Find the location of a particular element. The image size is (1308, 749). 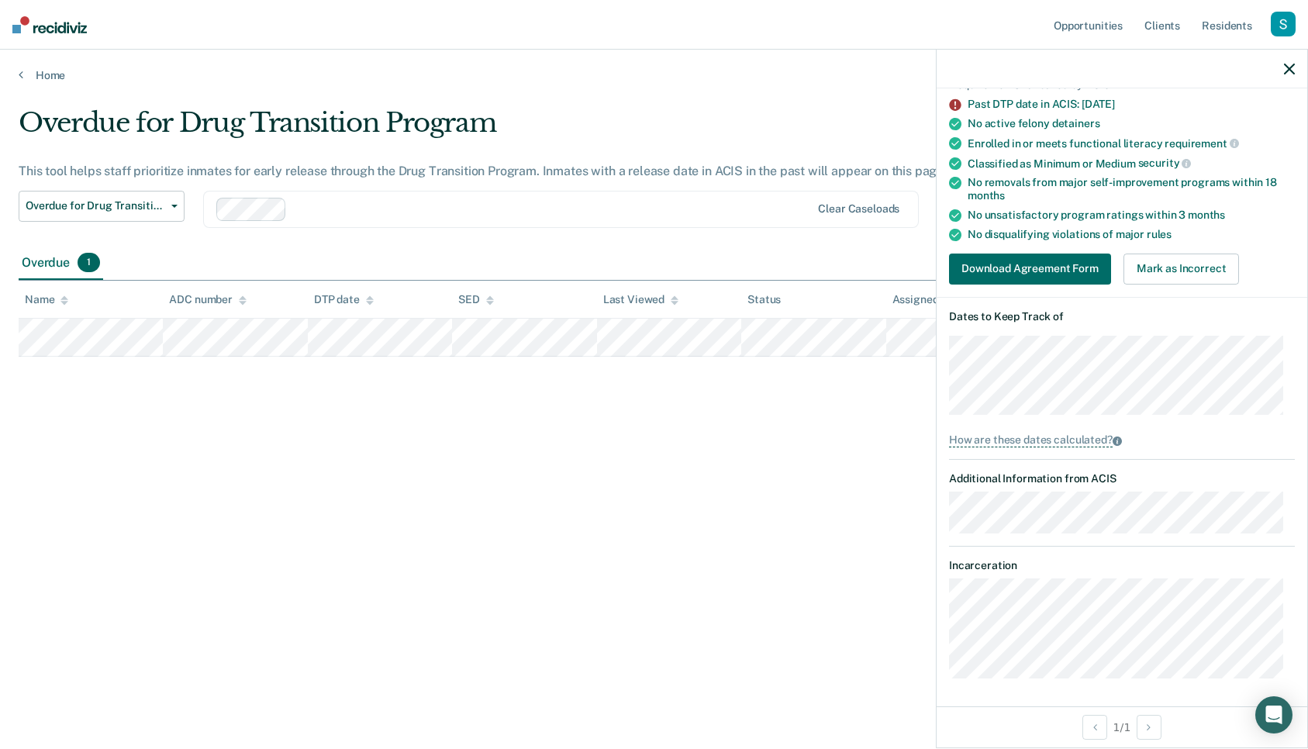

div: No removals from major self-improvement programs within 18 is located at coordinates (1131, 189).